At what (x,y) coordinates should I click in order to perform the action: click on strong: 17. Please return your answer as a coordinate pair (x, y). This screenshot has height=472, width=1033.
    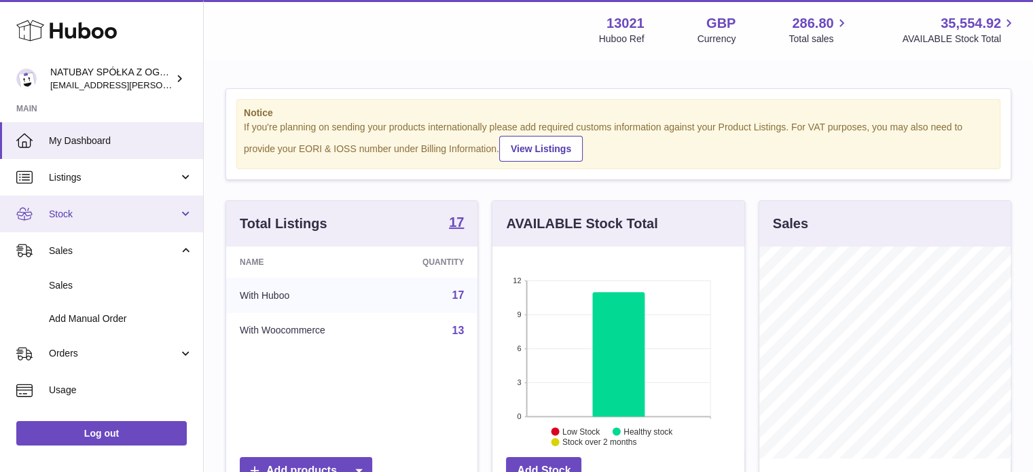
    Looking at the image, I should click on (456, 222).